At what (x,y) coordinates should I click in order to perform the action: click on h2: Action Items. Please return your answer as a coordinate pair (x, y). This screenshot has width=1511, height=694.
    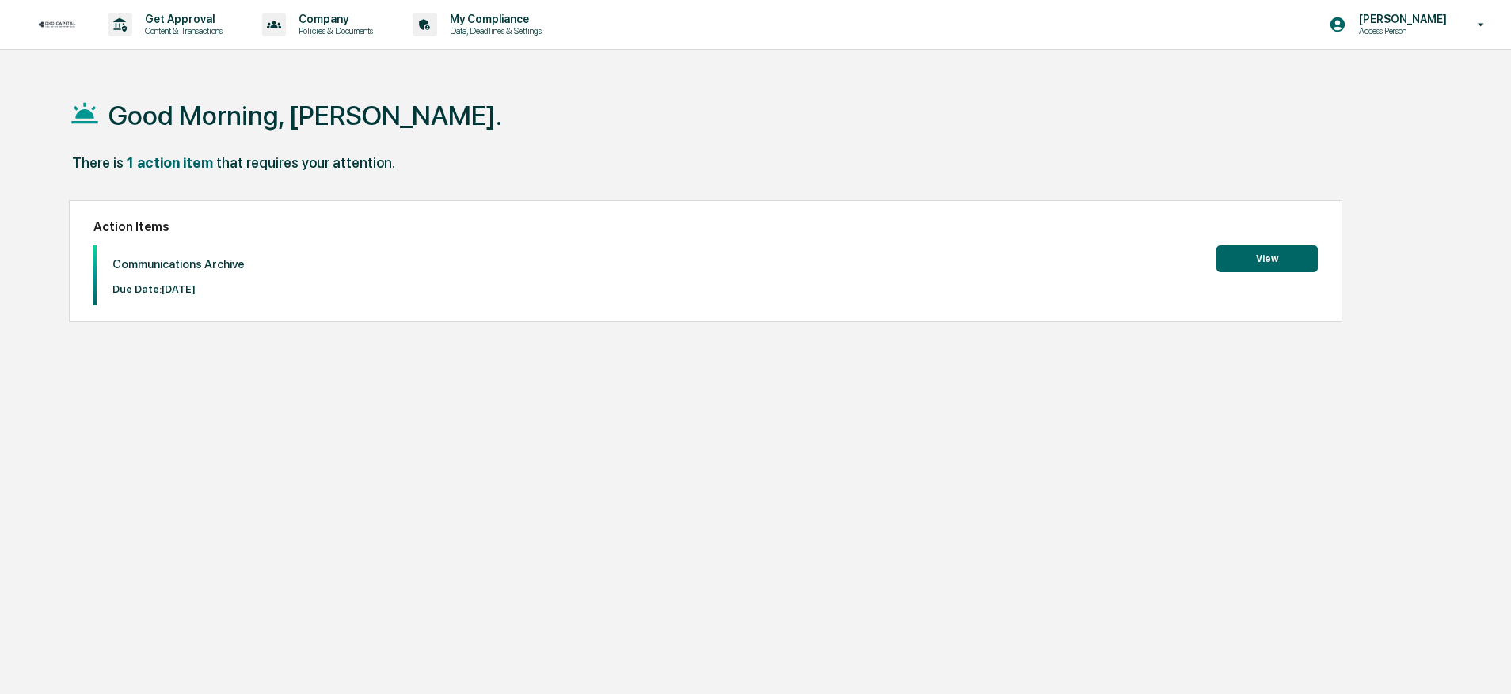
    Looking at the image, I should click on (705, 226).